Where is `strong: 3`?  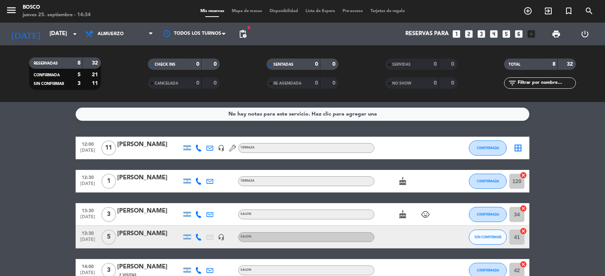 strong: 3 is located at coordinates (79, 84).